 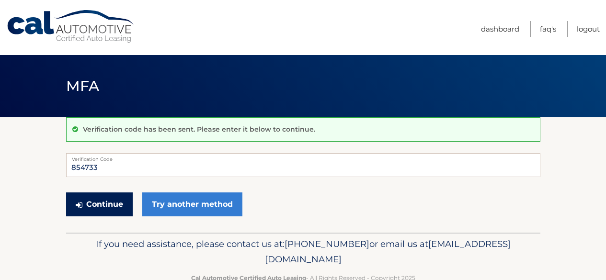 What do you see at coordinates (588, 29) in the screenshot?
I see `a: Logout` at bounding box center [588, 29].